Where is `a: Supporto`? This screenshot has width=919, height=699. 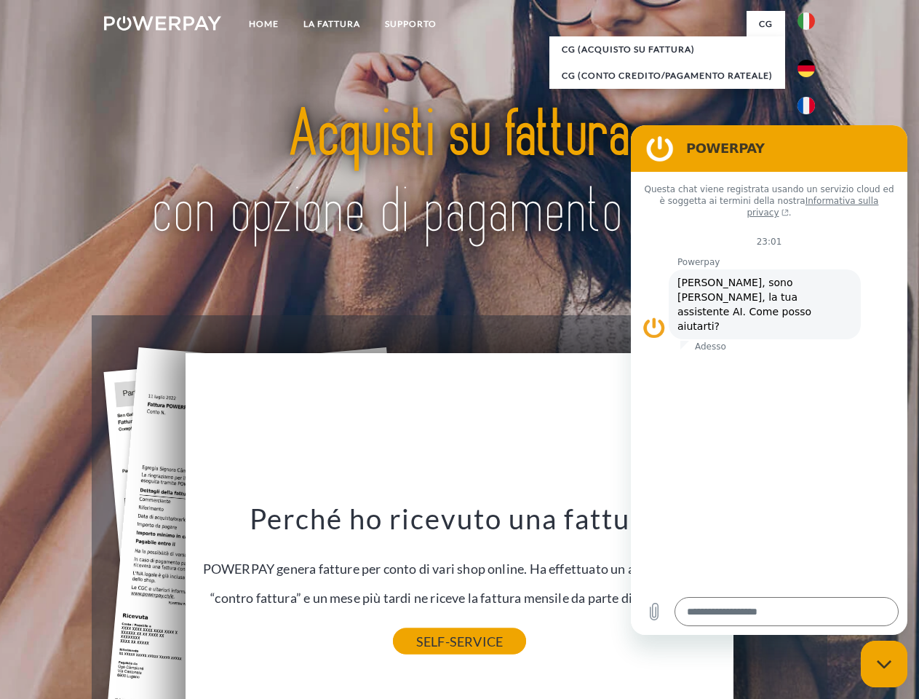
a: Supporto is located at coordinates (410, 24).